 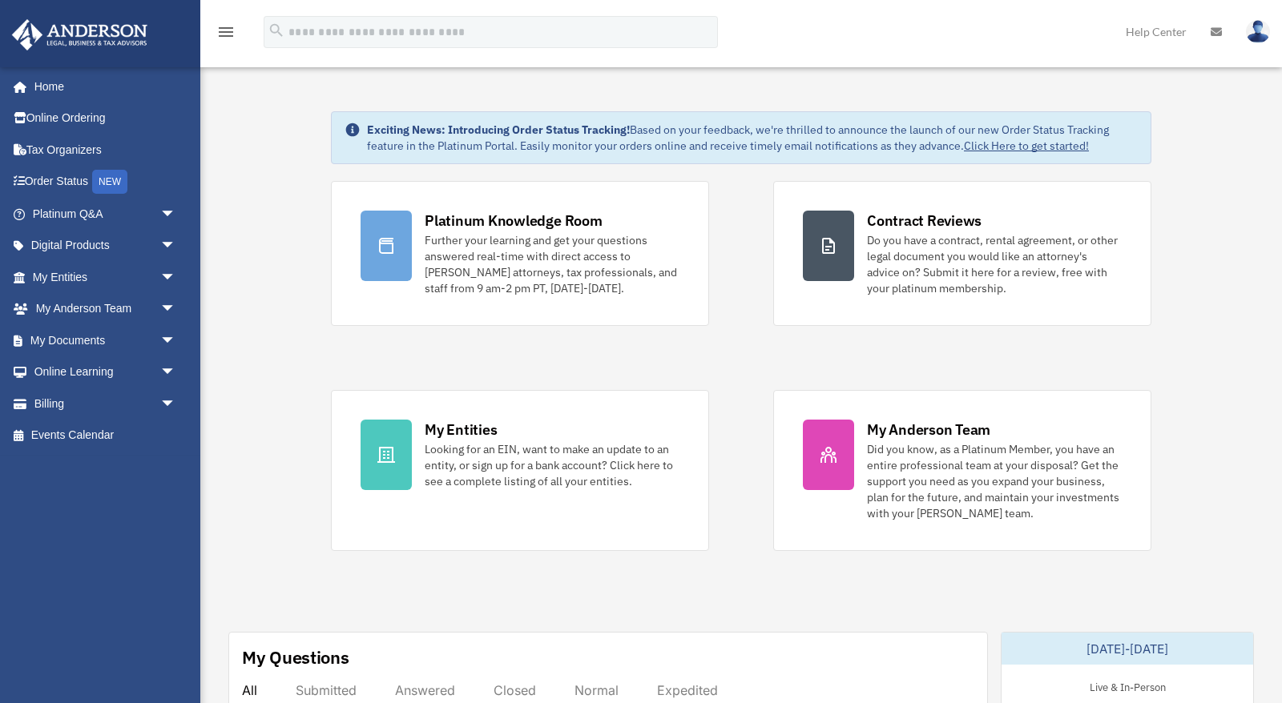 What do you see at coordinates (552, 264) in the screenshot?
I see `div: Further your learning and get your questions answered real-time with direct access to [PERSON_NAM...` at bounding box center [552, 264].